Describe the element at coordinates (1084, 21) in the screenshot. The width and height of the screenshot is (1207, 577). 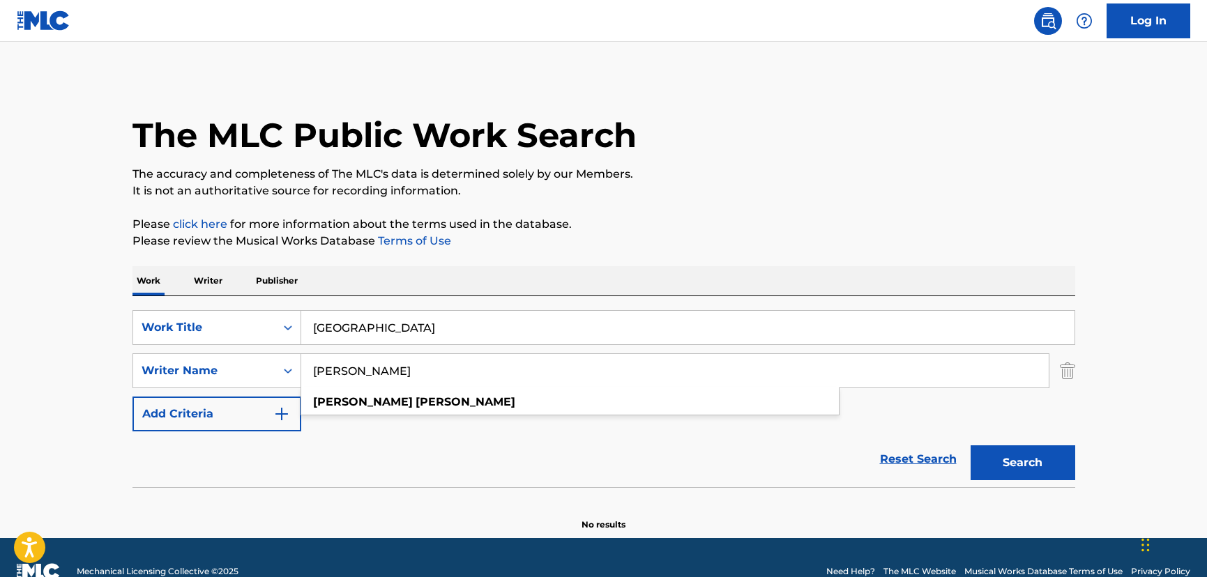
I see `div: Help` at that location.